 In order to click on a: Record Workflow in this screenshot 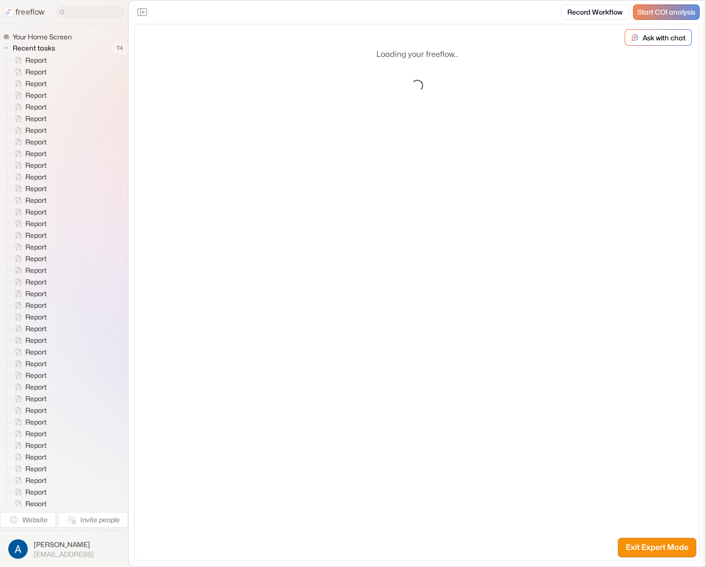, I will do `click(595, 12)`.